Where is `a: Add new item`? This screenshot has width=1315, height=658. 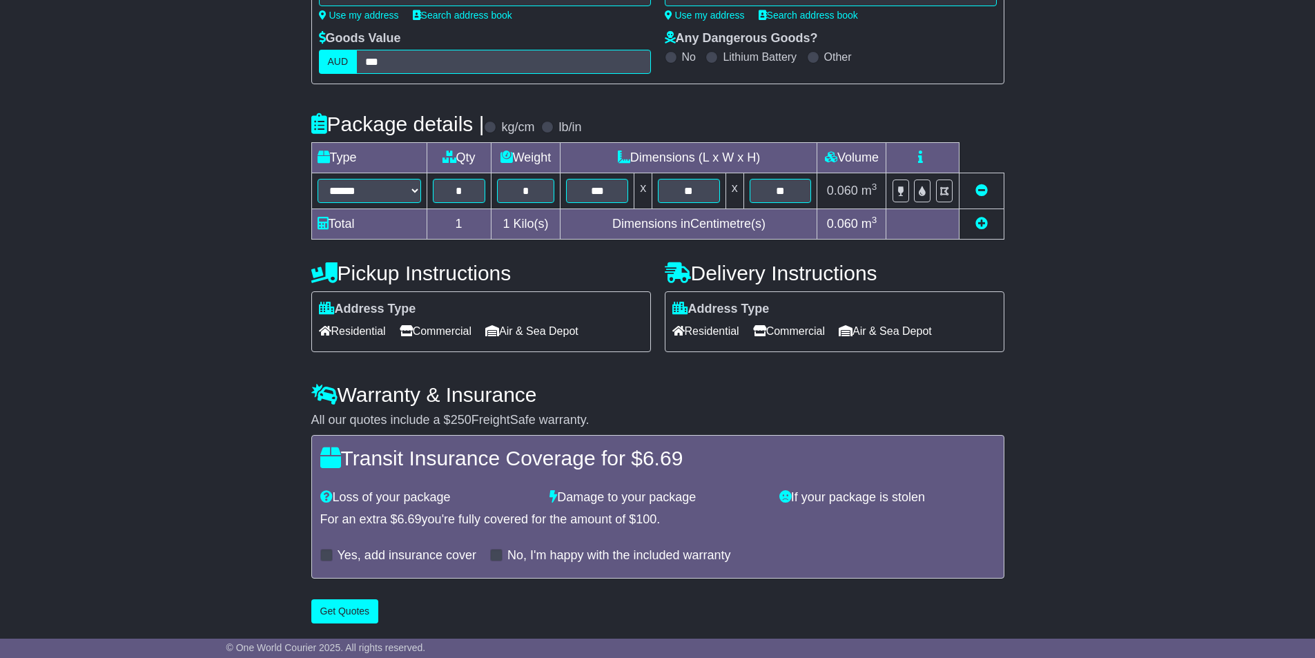
a: Add new item is located at coordinates (982, 224).